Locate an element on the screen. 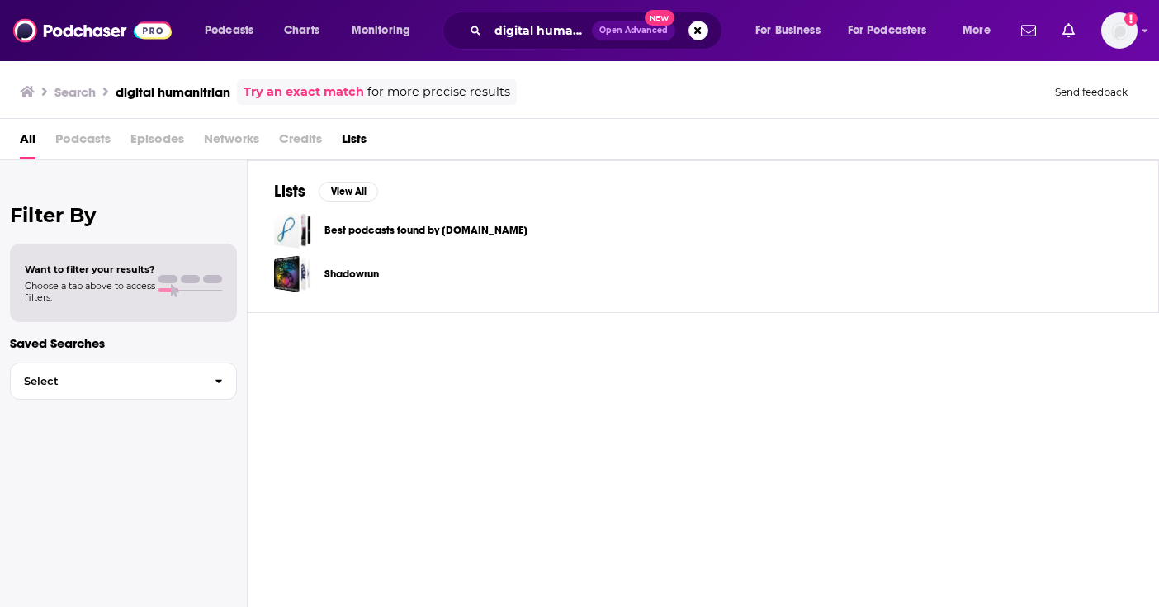  input: Search podcasts, credits, & more... is located at coordinates (540, 31).